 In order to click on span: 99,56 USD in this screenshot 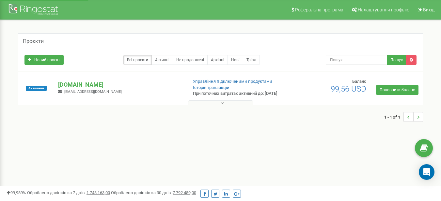, I will do `click(348, 89)`.